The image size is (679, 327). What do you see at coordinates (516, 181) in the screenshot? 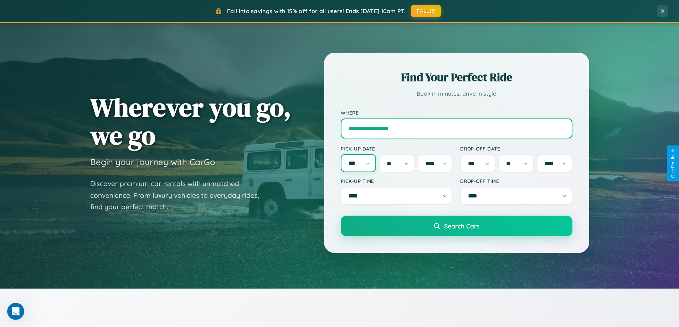
I see `label: Drop-off Time` at bounding box center [516, 181].